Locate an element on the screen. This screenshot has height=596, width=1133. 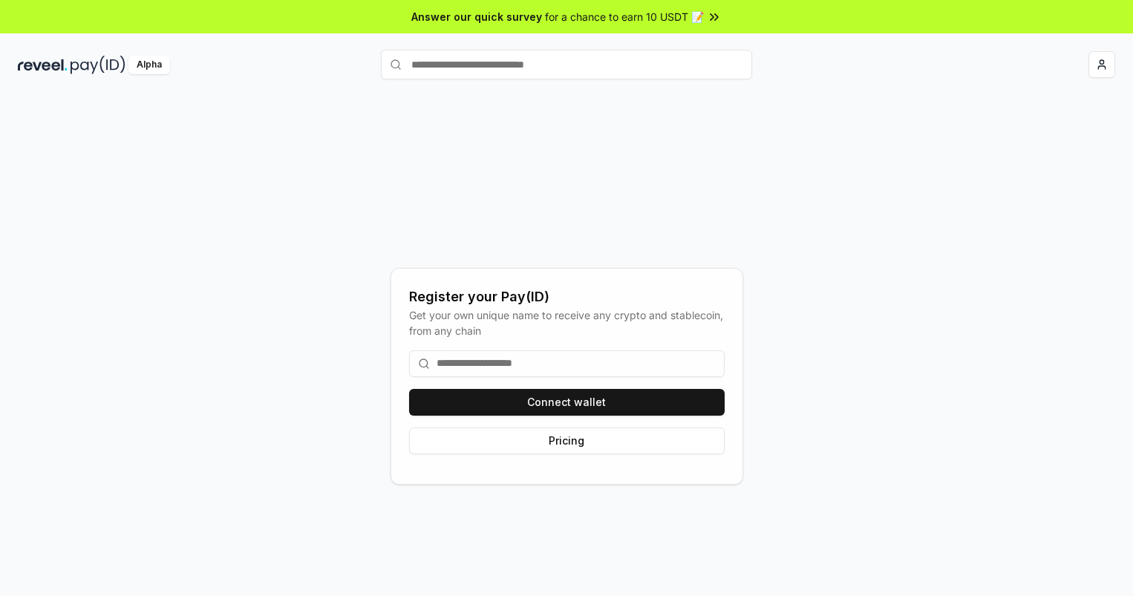
div: Register your Pay(ID) is located at coordinates (566, 297).